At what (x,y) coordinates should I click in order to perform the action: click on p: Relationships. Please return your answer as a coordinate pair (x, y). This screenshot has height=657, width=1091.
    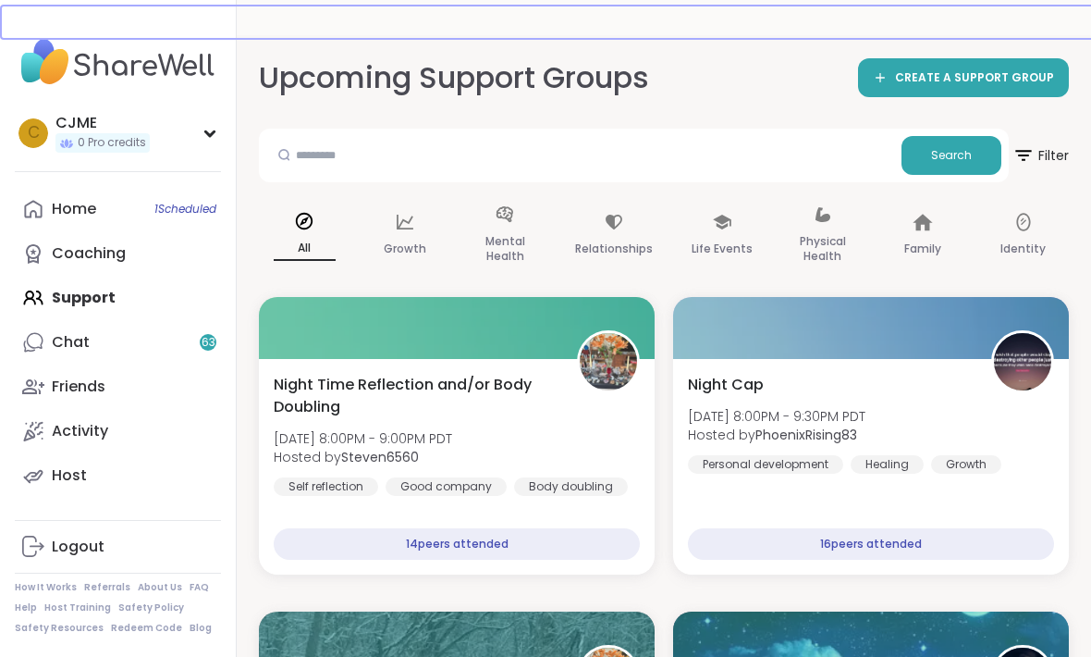
    Looking at the image, I should click on (614, 249).